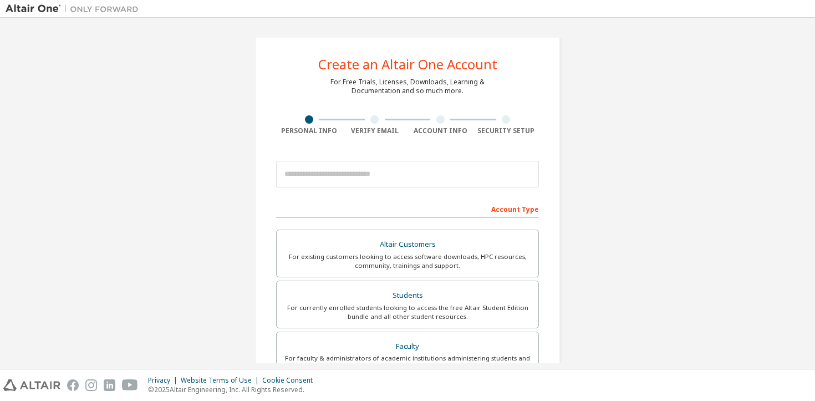 The image size is (815, 401). Describe the element at coordinates (109, 385) in the screenshot. I see `img: linkedin.svg` at that location.